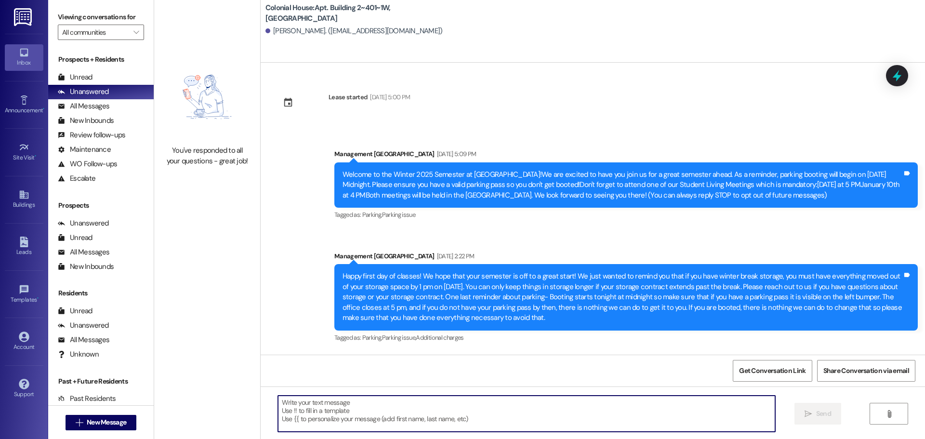 This screenshot has width=925, height=439. Describe the element at coordinates (24, 199) in the screenshot. I see `a: Buildings` at that location.